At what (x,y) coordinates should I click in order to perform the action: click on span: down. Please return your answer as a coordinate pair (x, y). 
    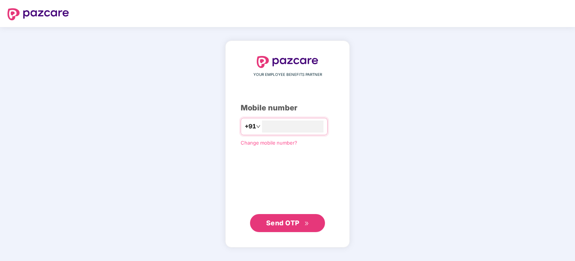
    Looking at the image, I should click on (258, 126).